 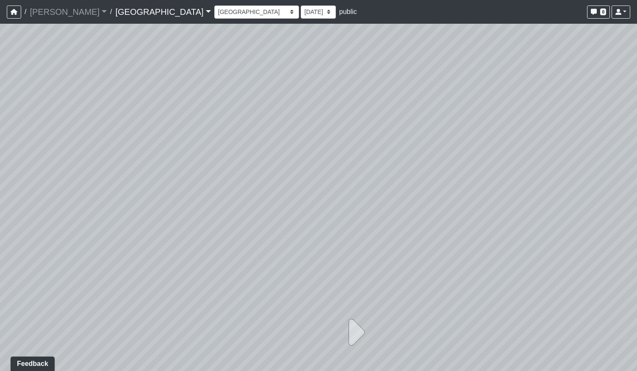 I want to click on span: public, so click(x=348, y=11).